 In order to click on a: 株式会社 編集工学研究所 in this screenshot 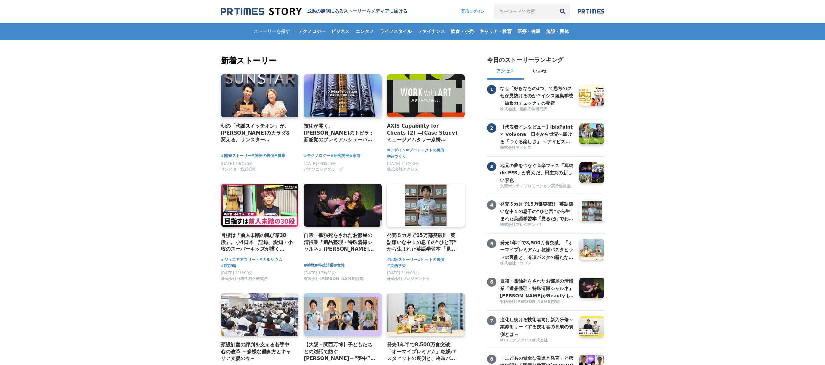, I will do `click(537, 109)`.